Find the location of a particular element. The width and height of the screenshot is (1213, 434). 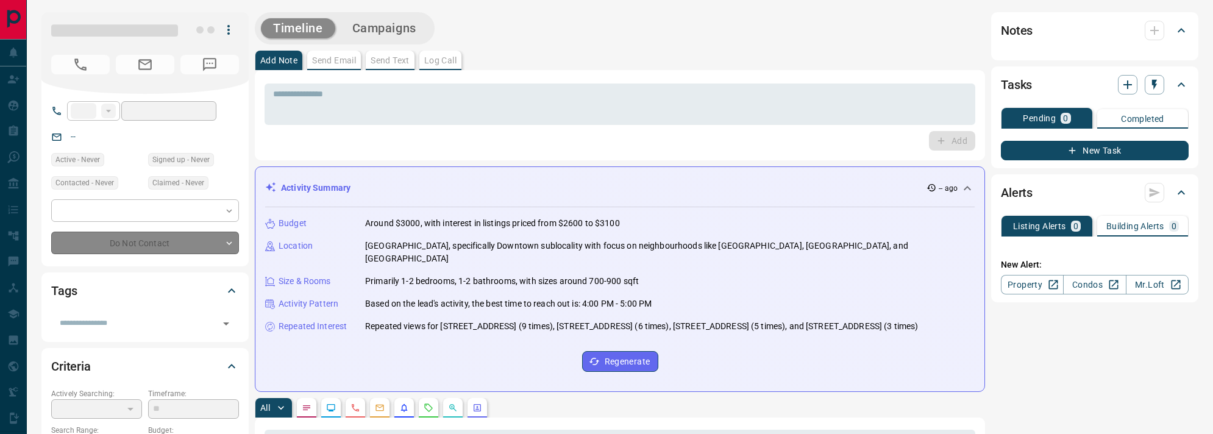

p: Activity Summary is located at coordinates (316, 188).